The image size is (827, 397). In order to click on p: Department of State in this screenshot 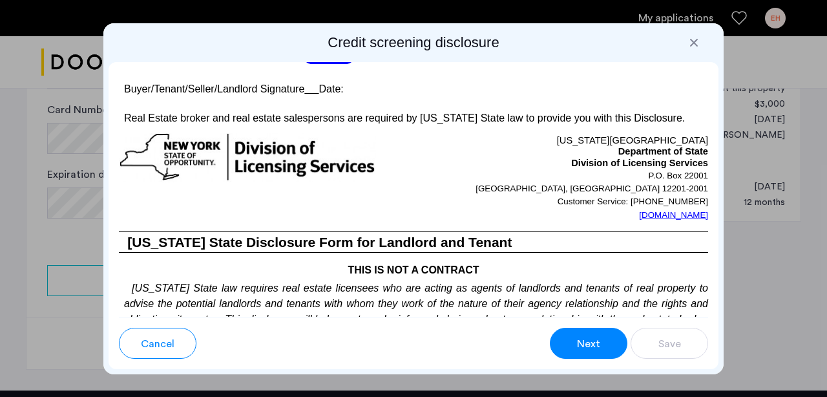, I will do `click(561, 152)`.